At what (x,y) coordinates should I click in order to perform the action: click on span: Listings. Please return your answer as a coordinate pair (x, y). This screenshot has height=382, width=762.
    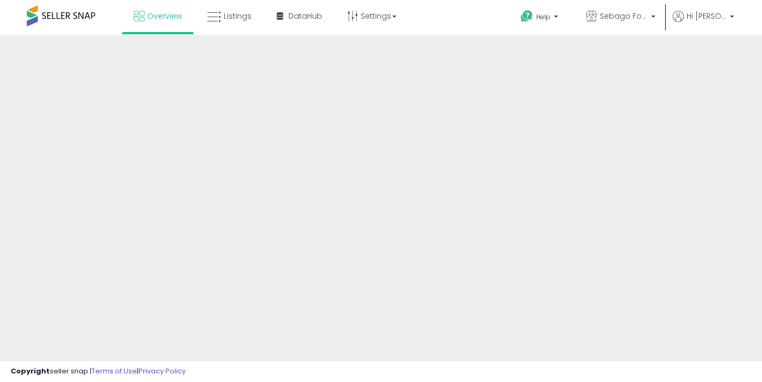
    Looking at the image, I should click on (238, 16).